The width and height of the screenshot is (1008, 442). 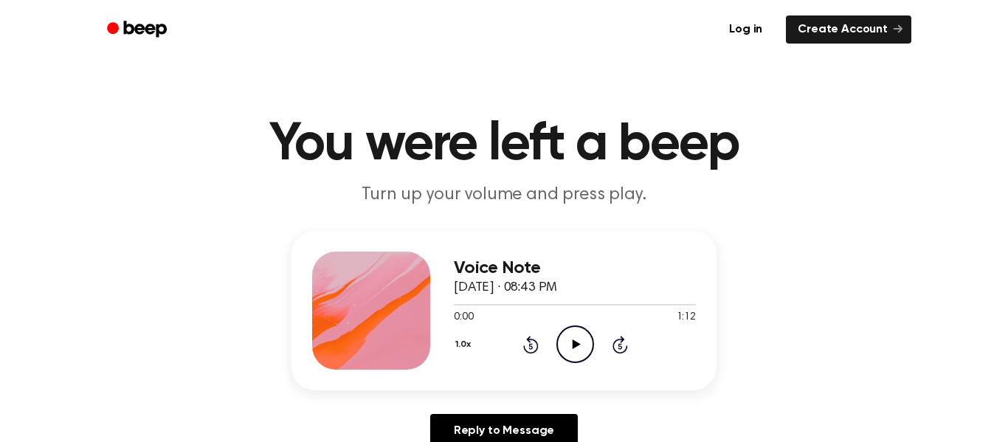 What do you see at coordinates (745, 30) in the screenshot?
I see `a: Log in` at bounding box center [745, 30].